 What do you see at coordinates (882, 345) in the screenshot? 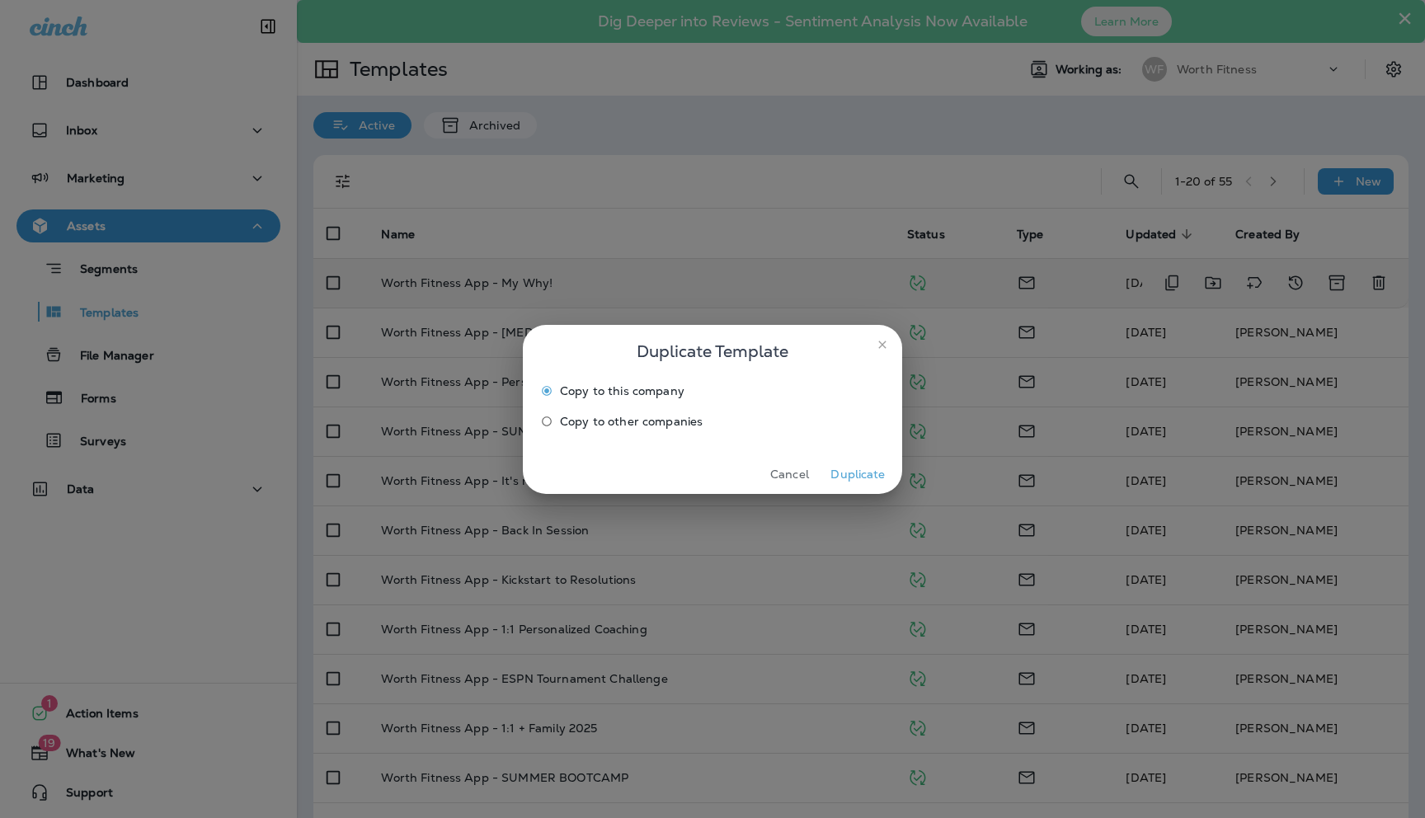
I see `button: close` at bounding box center [882, 345].